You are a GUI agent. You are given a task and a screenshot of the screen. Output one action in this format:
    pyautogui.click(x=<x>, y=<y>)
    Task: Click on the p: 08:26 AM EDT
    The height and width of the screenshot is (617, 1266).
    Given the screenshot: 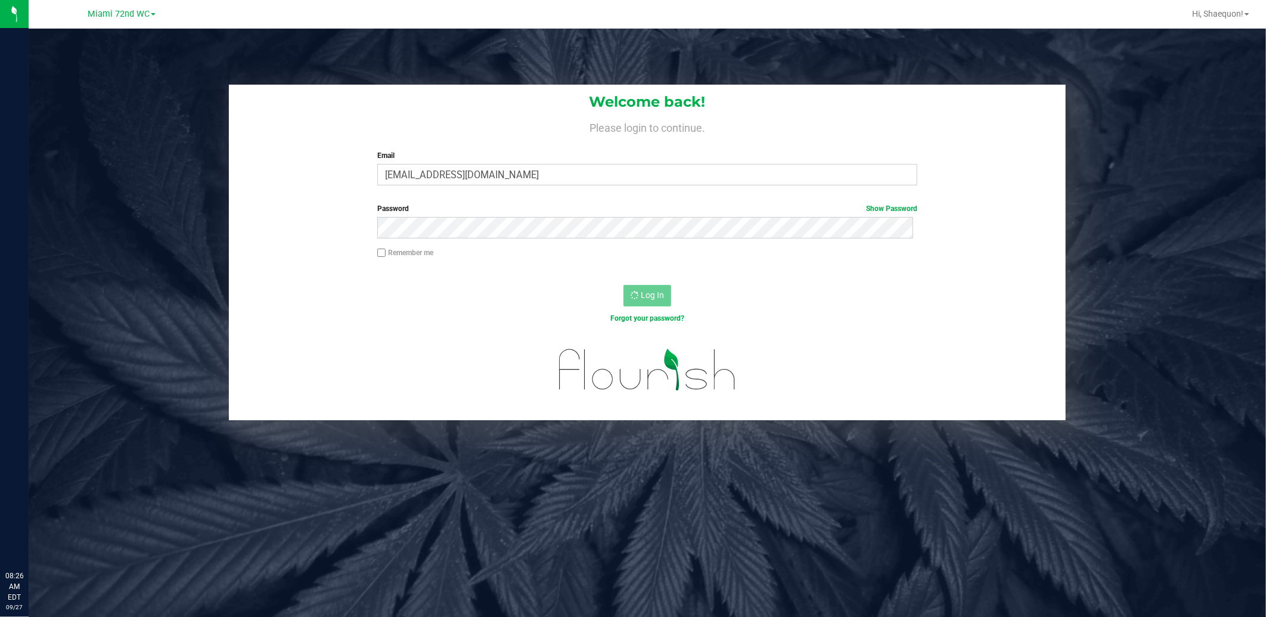 What is the action you would take?
    pyautogui.click(x=14, y=586)
    